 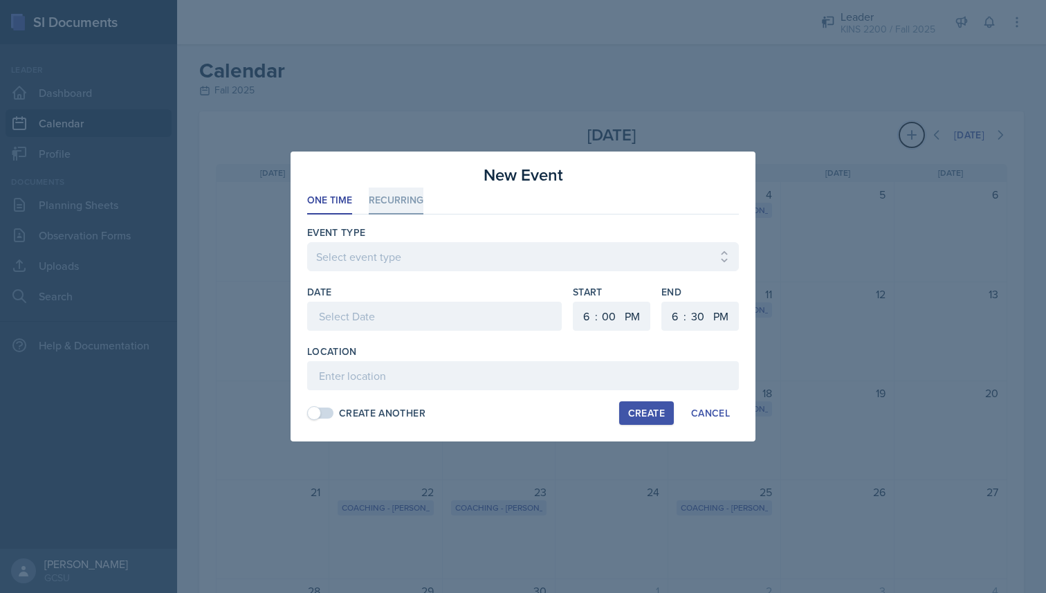 I want to click on li: One Time, so click(x=329, y=201).